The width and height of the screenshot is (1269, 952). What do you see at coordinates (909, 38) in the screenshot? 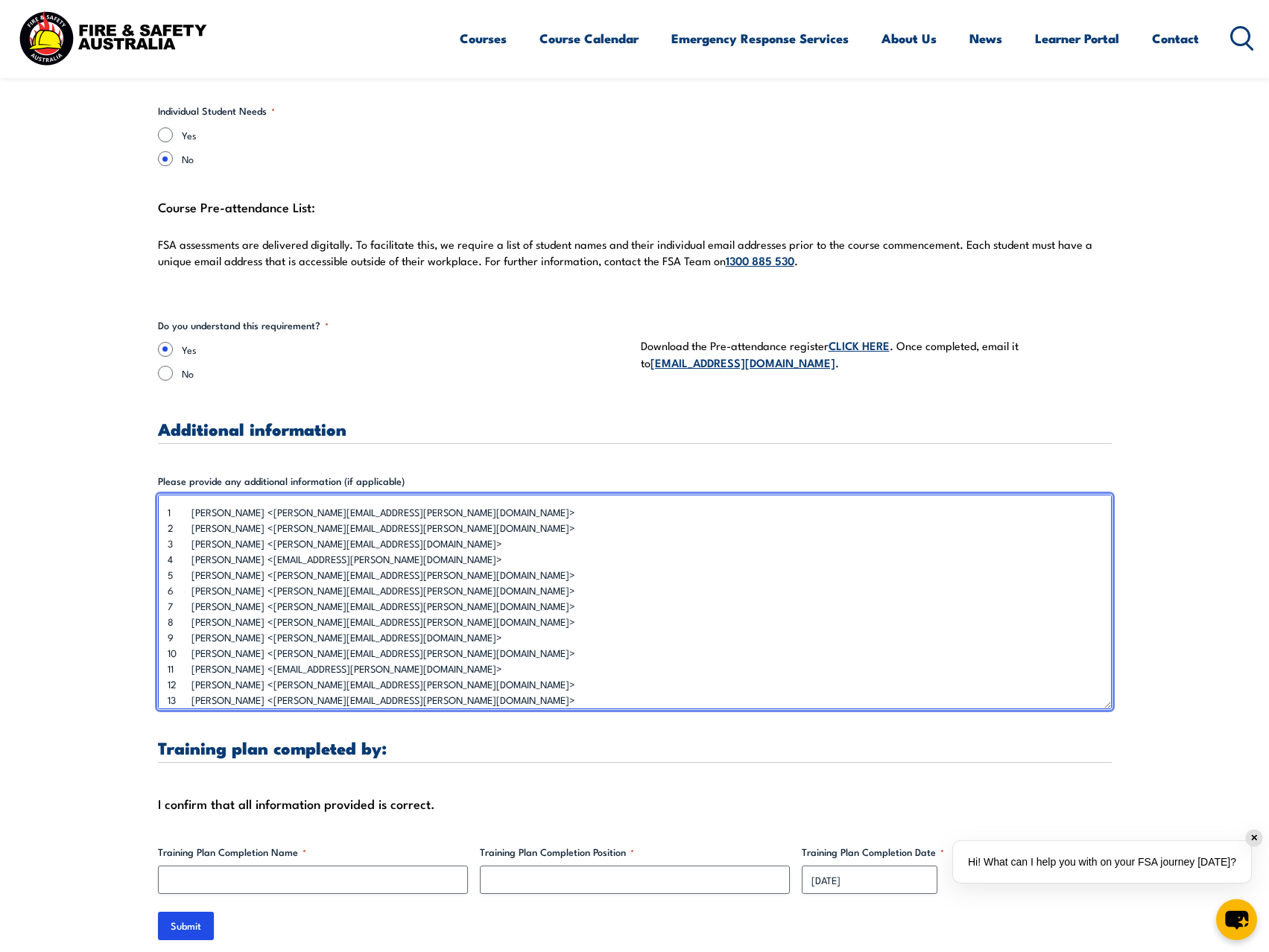
I see `a: About Us` at bounding box center [909, 38].